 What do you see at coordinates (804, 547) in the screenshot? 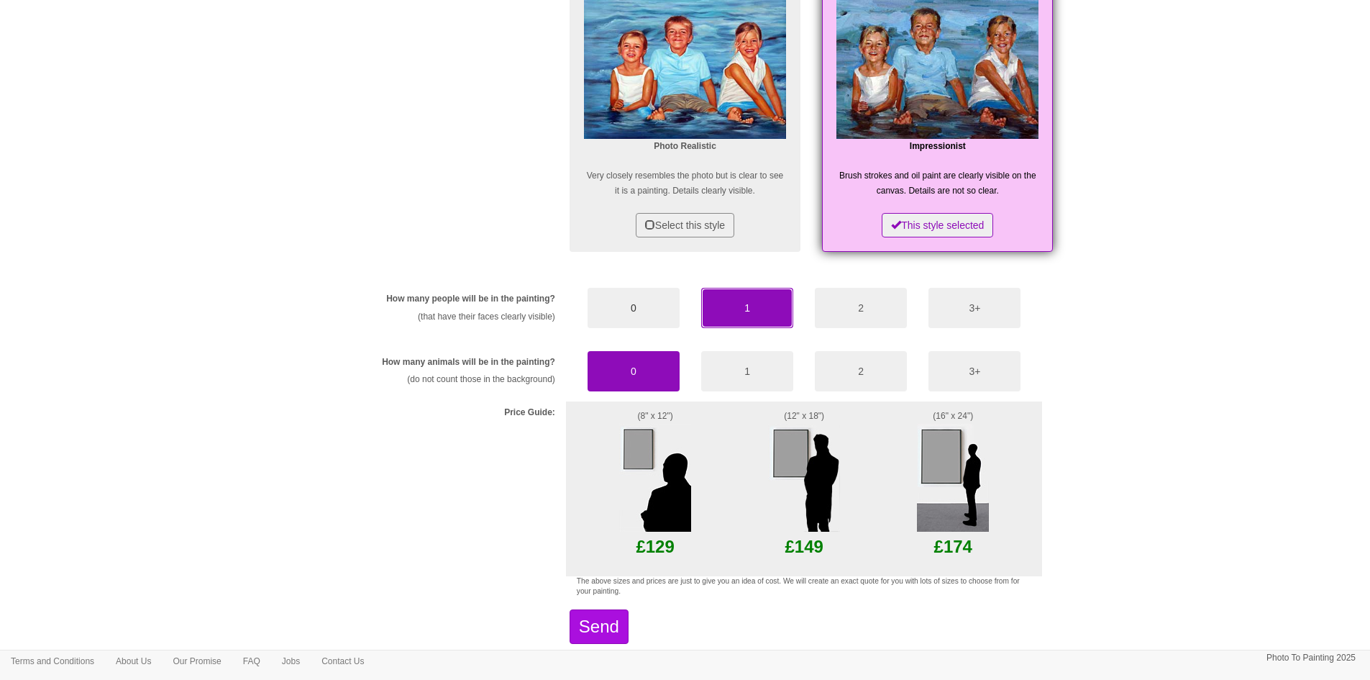
I see `p: £149` at bounding box center [804, 547].